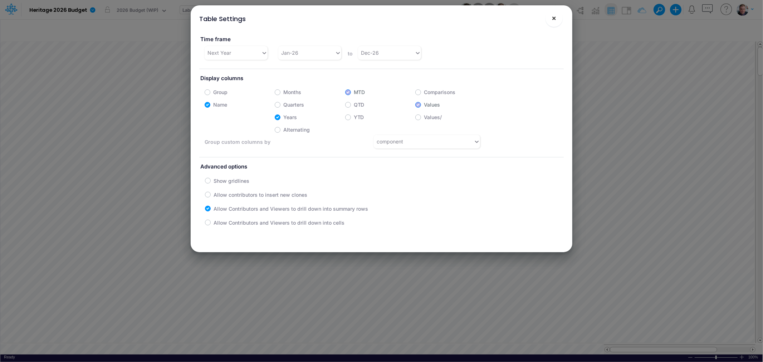 This screenshot has height=362, width=763. I want to click on label: Group custom columns by, so click(251, 142).